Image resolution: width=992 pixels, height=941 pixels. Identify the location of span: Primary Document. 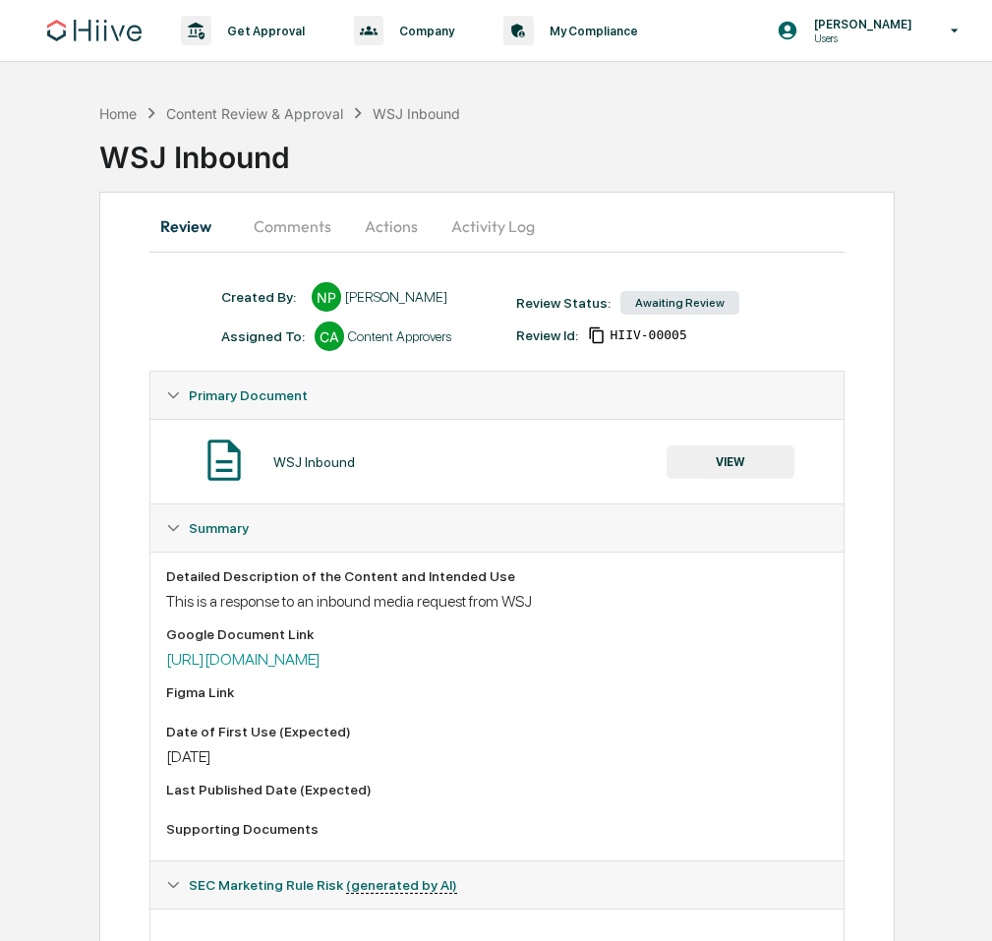
(248, 395).